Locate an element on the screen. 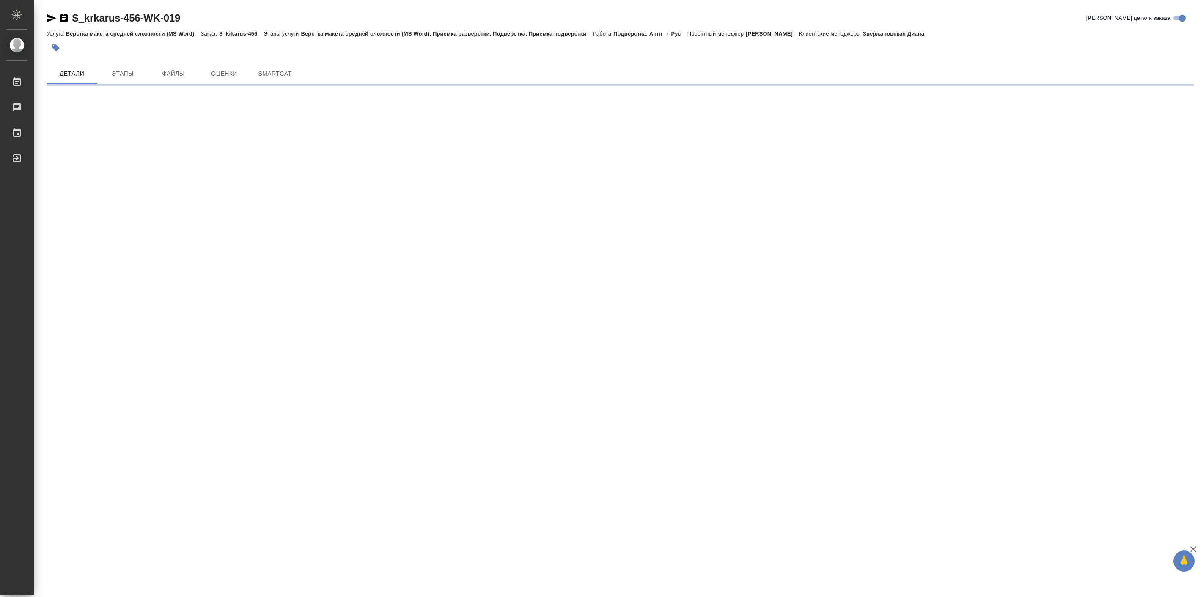 This screenshot has height=597, width=1203. p: Клиентские менеджеры is located at coordinates (831, 33).